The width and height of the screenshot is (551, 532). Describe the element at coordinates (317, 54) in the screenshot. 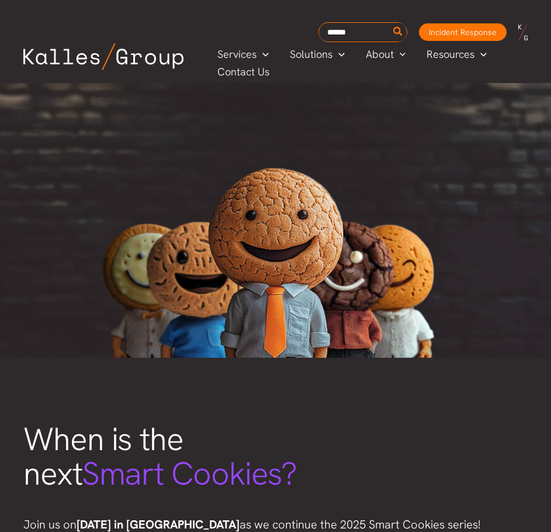

I see `a: SolutionsMenu Toggle` at that location.